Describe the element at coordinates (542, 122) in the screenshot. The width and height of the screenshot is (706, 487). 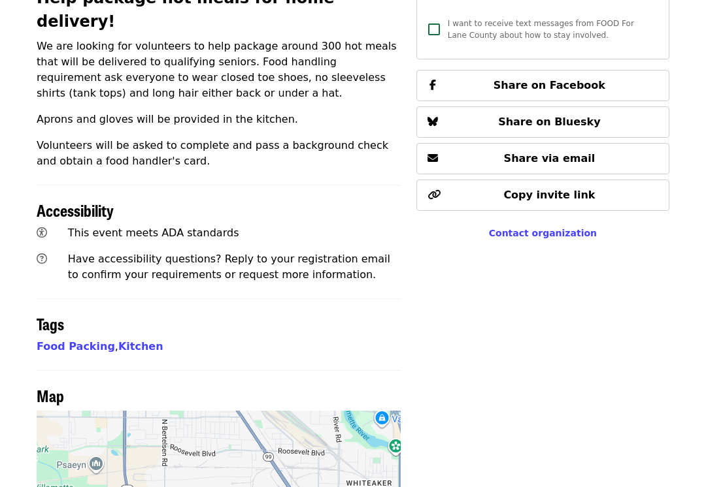
I see `button: Share on Bluesky` at that location.